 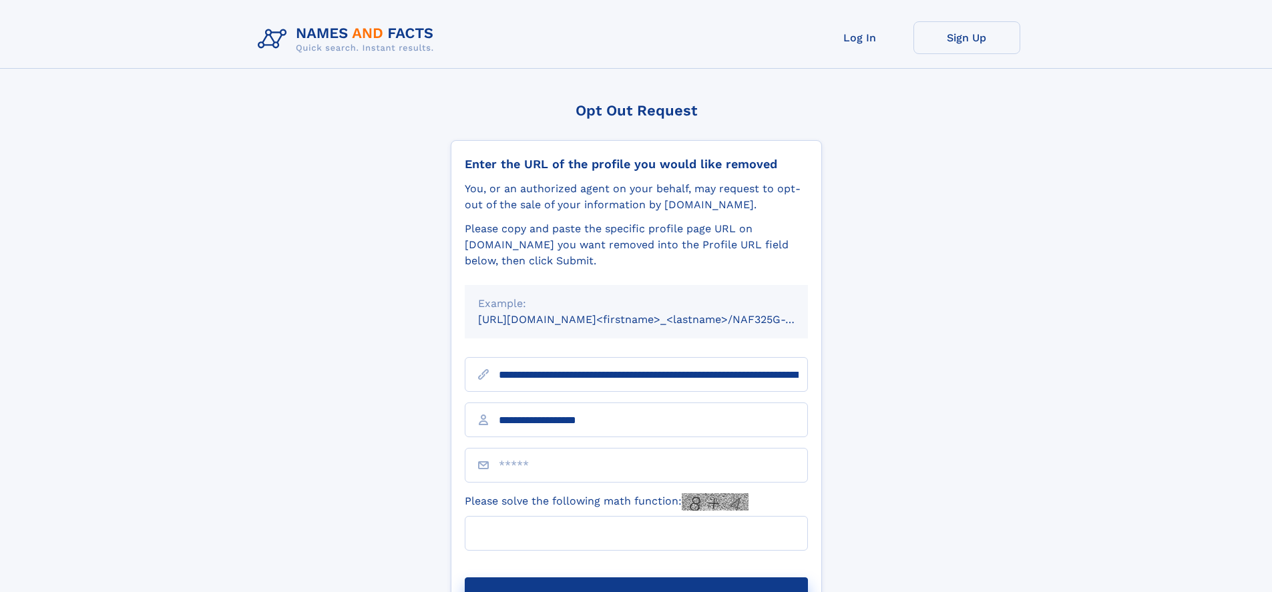 I want to click on div: Example:, so click(x=637, y=304).